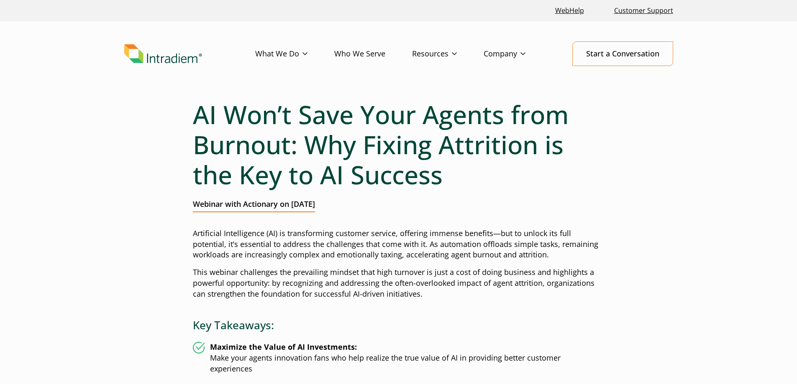 The height and width of the screenshot is (384, 797). Describe the element at coordinates (163, 54) in the screenshot. I see `img: Intradiem` at that location.